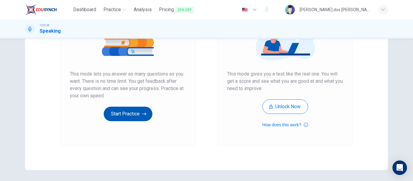  What do you see at coordinates (285, 81) in the screenshot?
I see `span: This mode gives you a test like the real one. You will get a score and see what you are good at a...` at bounding box center [285, 81].